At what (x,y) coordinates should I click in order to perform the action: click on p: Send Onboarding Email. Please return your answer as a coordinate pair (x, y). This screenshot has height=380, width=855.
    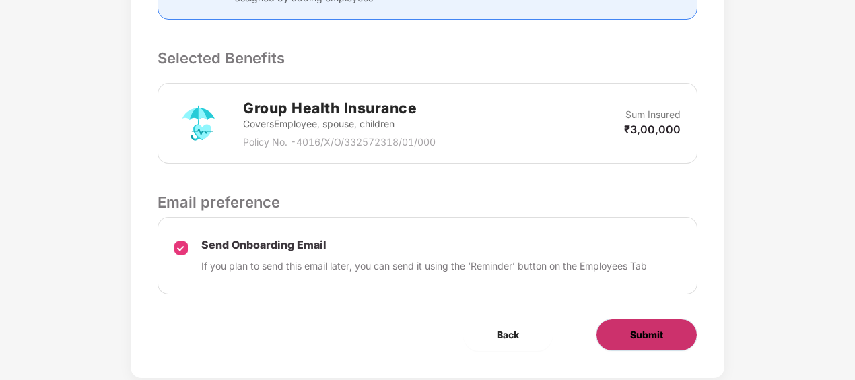
    Looking at the image, I should click on (424, 244).